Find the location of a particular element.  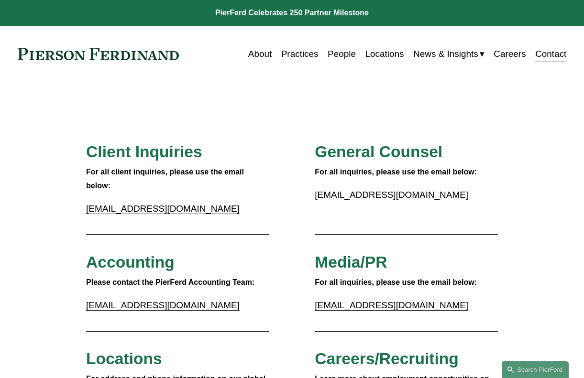

span: News & Insights is located at coordinates (446, 54).